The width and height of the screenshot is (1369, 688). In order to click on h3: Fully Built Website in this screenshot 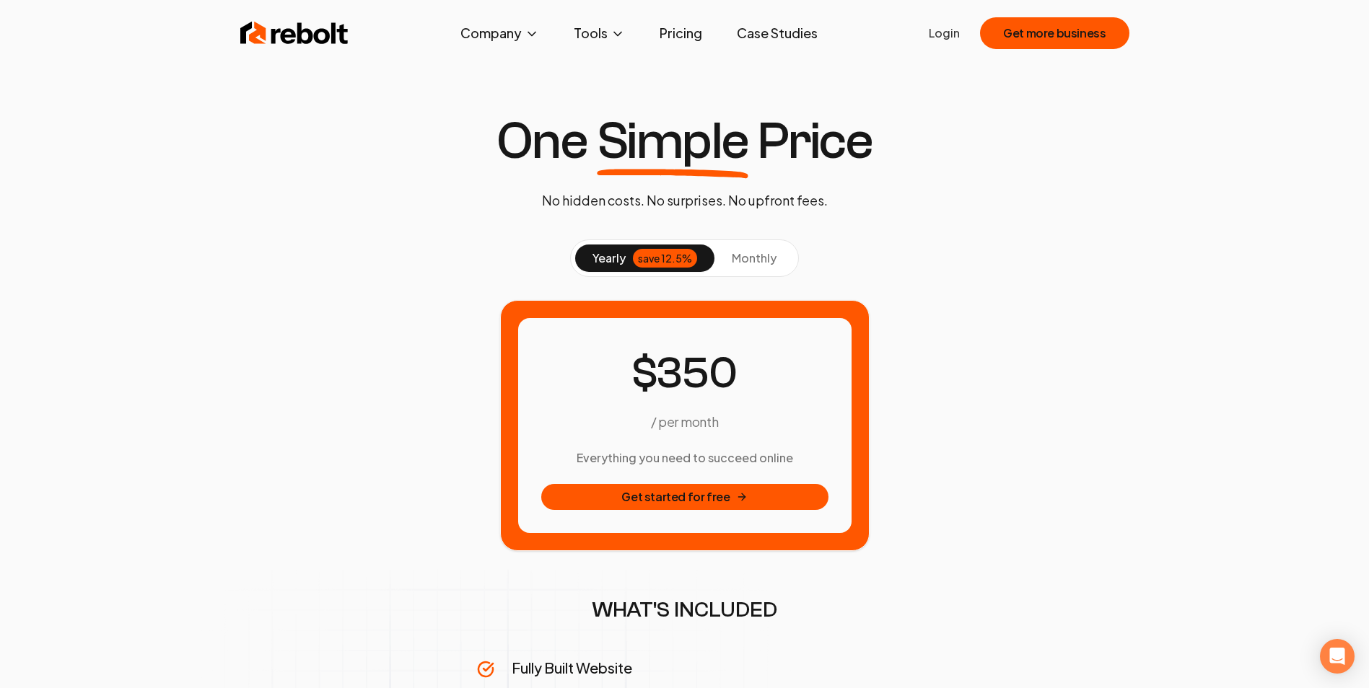, I will do `click(702, 668)`.